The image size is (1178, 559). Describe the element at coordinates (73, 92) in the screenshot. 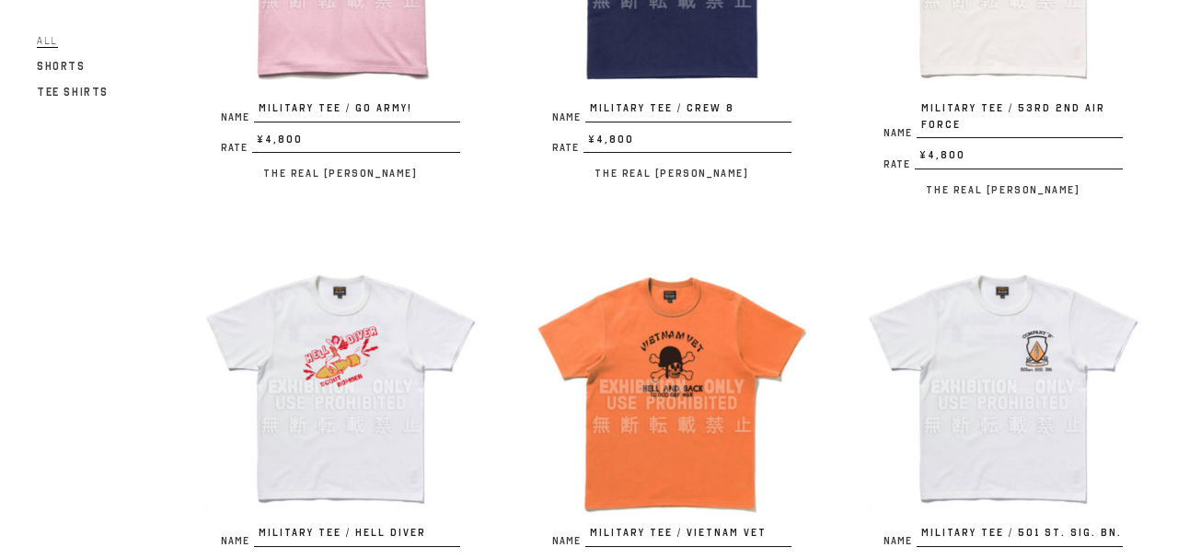

I see `span: Tee Shirts` at that location.